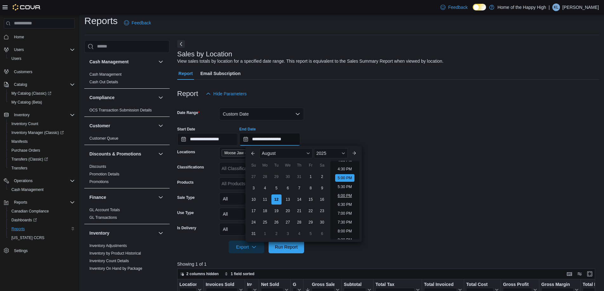  What do you see at coordinates (20, 85) in the screenshot?
I see `button: Catalog` at bounding box center [20, 85].